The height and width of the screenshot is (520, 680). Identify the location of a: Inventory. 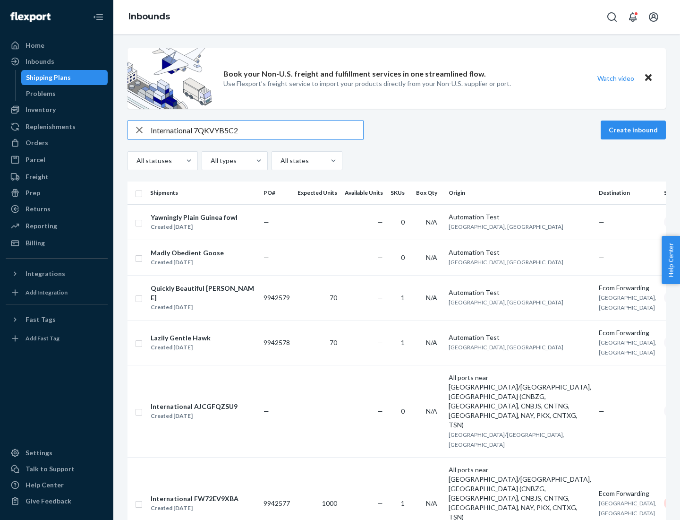
(57, 110).